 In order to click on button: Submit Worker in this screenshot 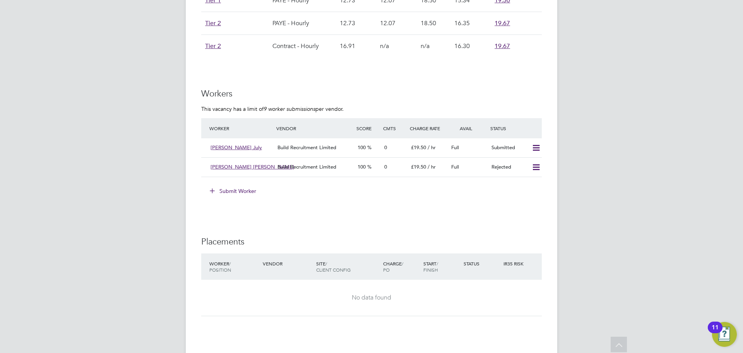, I will do `click(233, 191)`.